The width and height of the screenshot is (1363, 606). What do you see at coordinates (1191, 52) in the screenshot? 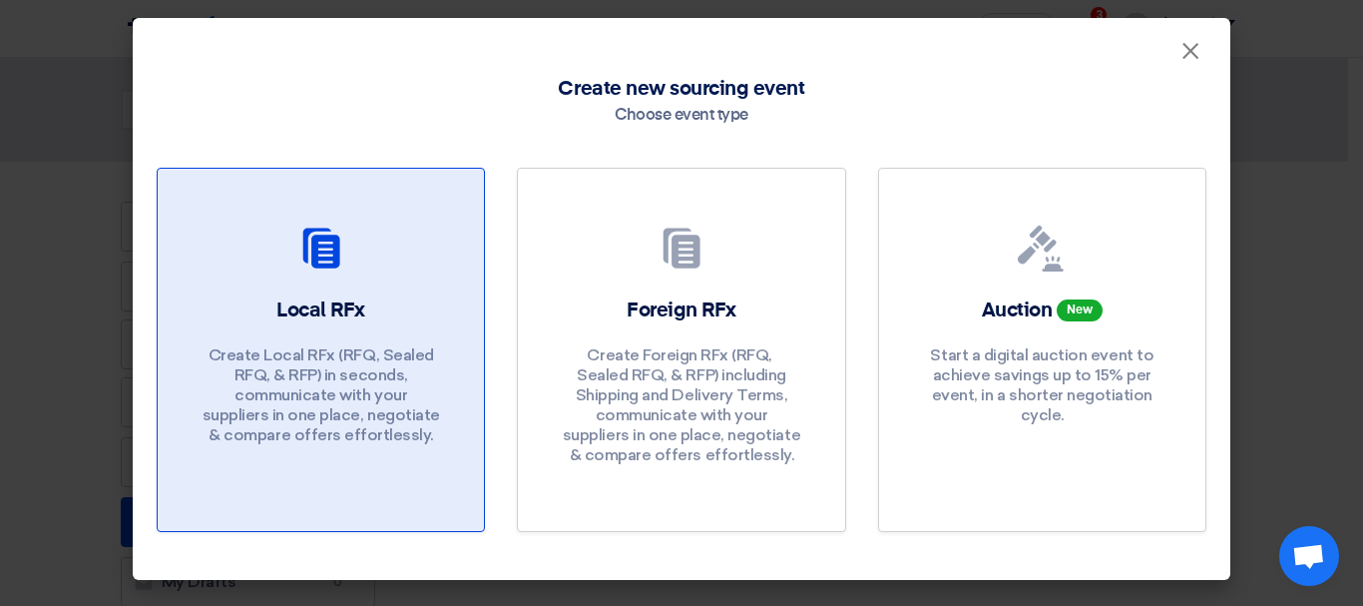
I see `button: Close` at bounding box center [1191, 52].